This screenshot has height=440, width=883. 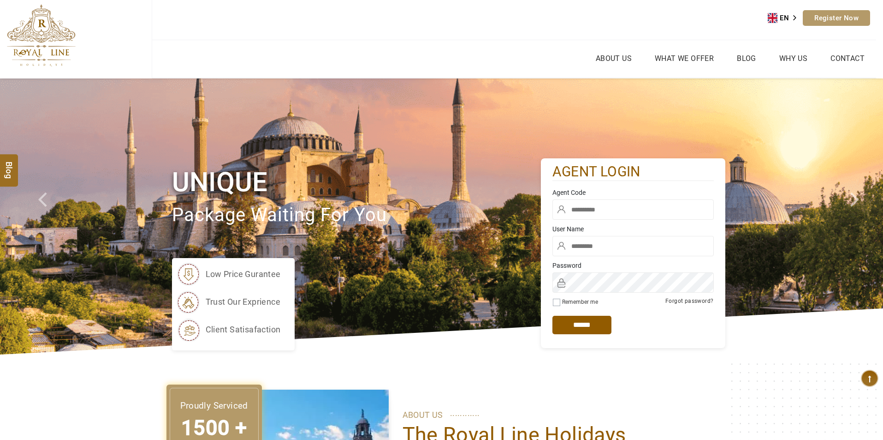 I want to click on a: Blog, so click(x=747, y=58).